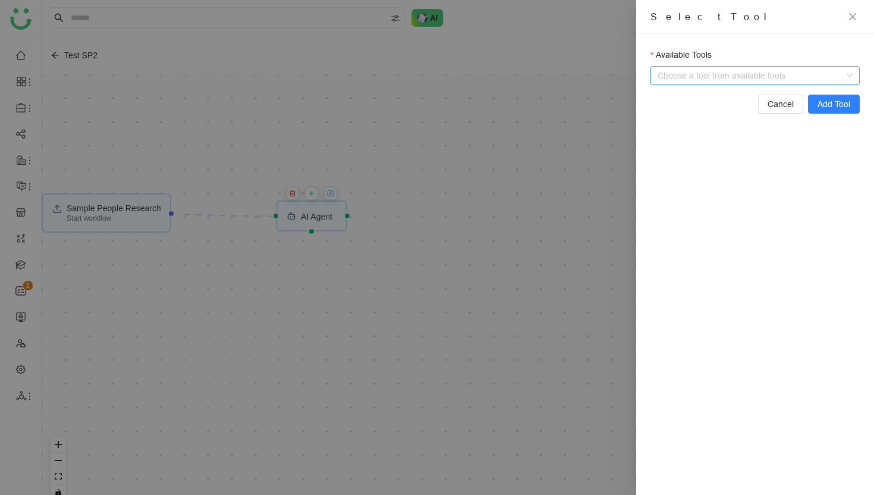  Describe the element at coordinates (681, 55) in the screenshot. I see `label: Available Tools` at that location.